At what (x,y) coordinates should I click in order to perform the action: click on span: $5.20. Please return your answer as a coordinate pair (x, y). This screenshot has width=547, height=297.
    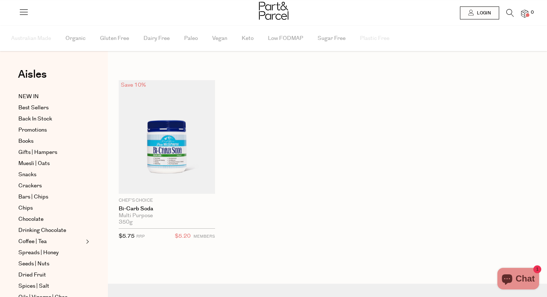
    Looking at the image, I should click on (183, 236).